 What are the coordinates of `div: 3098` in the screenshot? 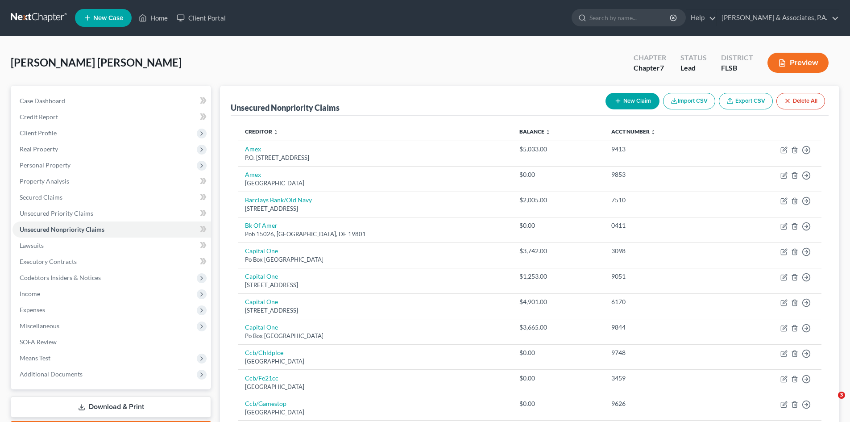 It's located at (664, 251).